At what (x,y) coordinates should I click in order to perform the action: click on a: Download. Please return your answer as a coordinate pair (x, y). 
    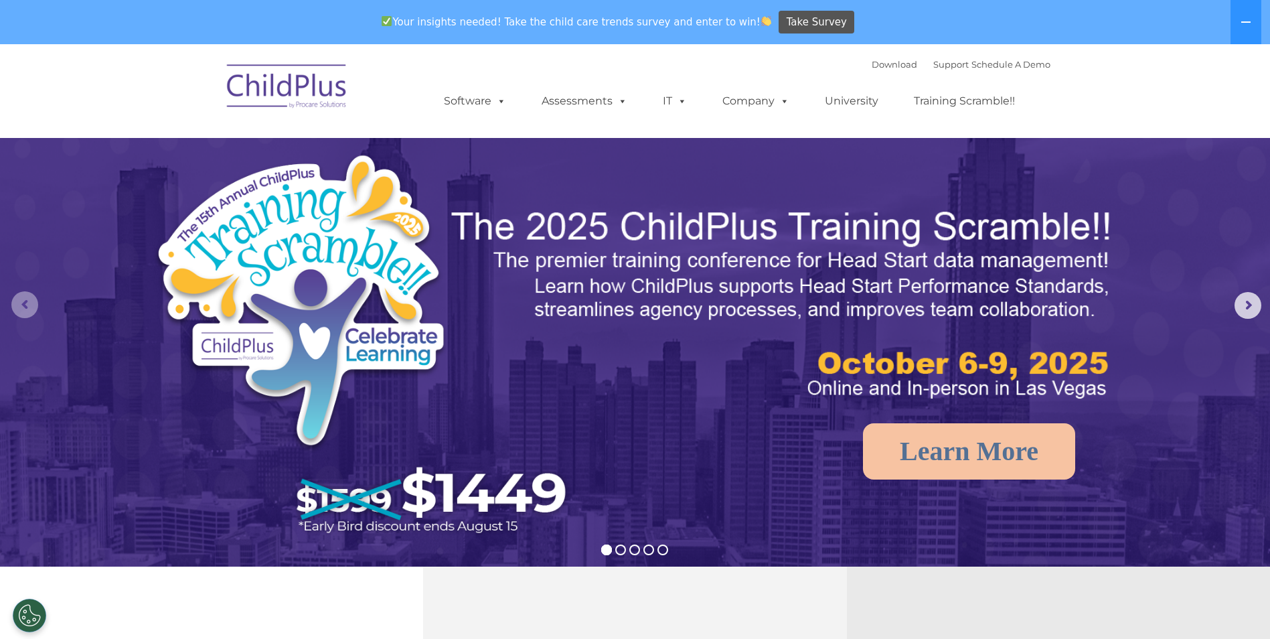
    Looking at the image, I should click on (895, 64).